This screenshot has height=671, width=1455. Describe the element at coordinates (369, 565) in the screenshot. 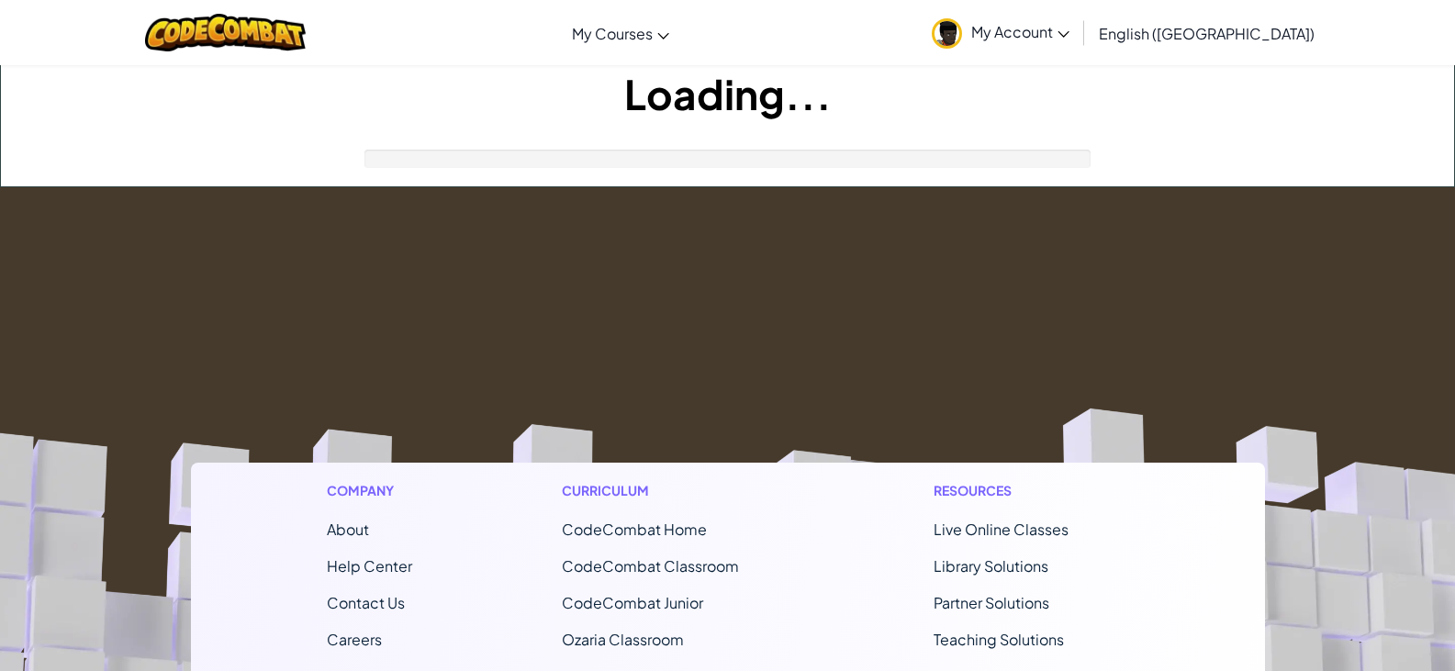

I see `a: Help Center` at that location.